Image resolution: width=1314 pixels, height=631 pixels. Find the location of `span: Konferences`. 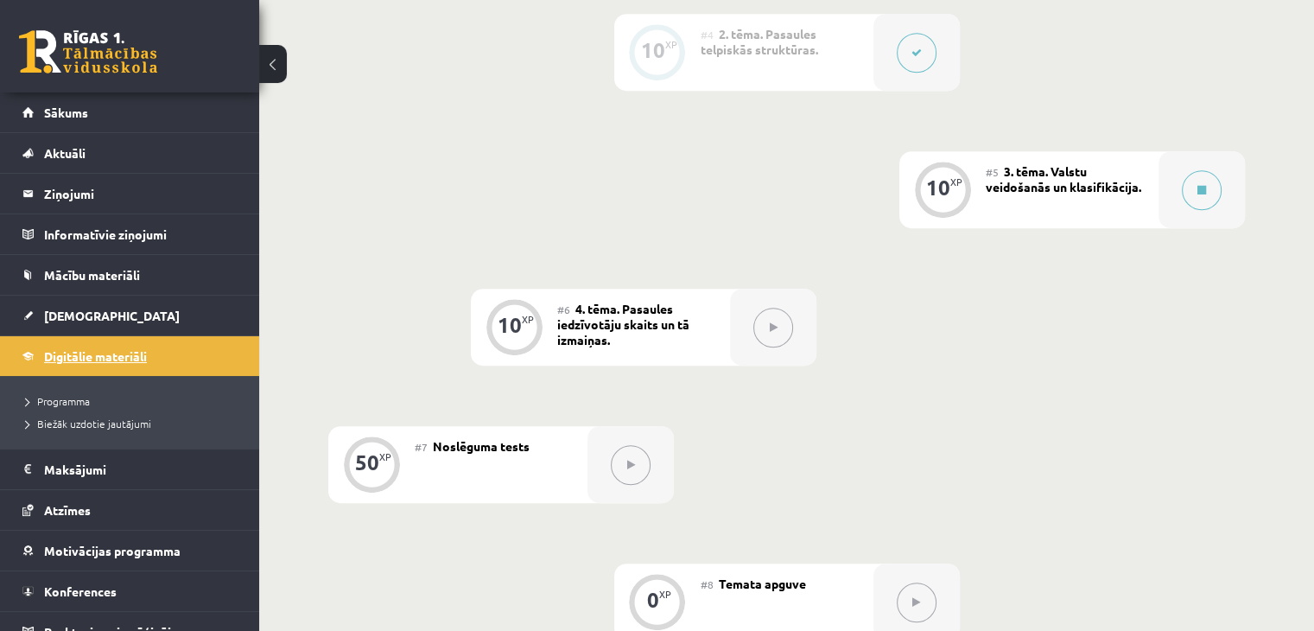

span: Konferences is located at coordinates (80, 591).